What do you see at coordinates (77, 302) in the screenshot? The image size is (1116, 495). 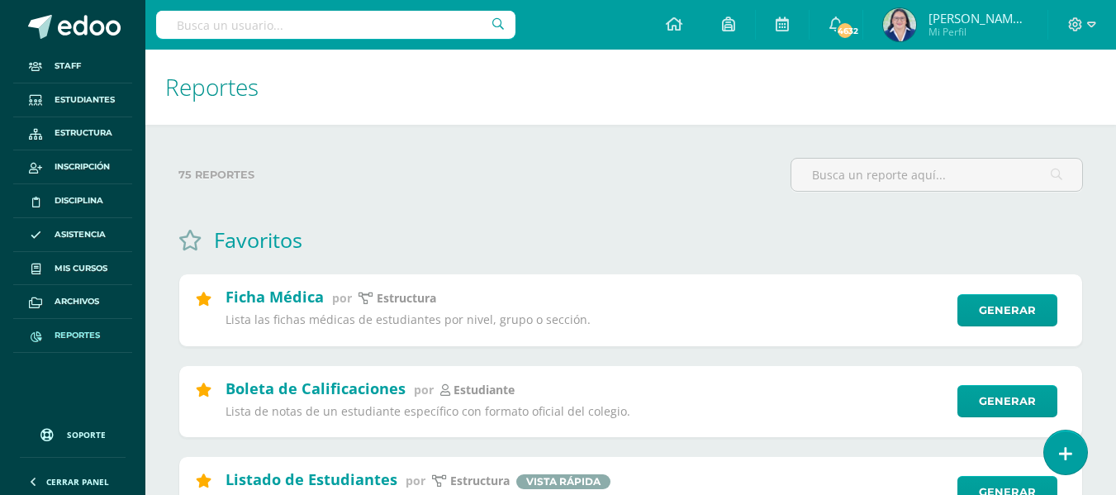 I see `span: Archivos` at bounding box center [77, 302].